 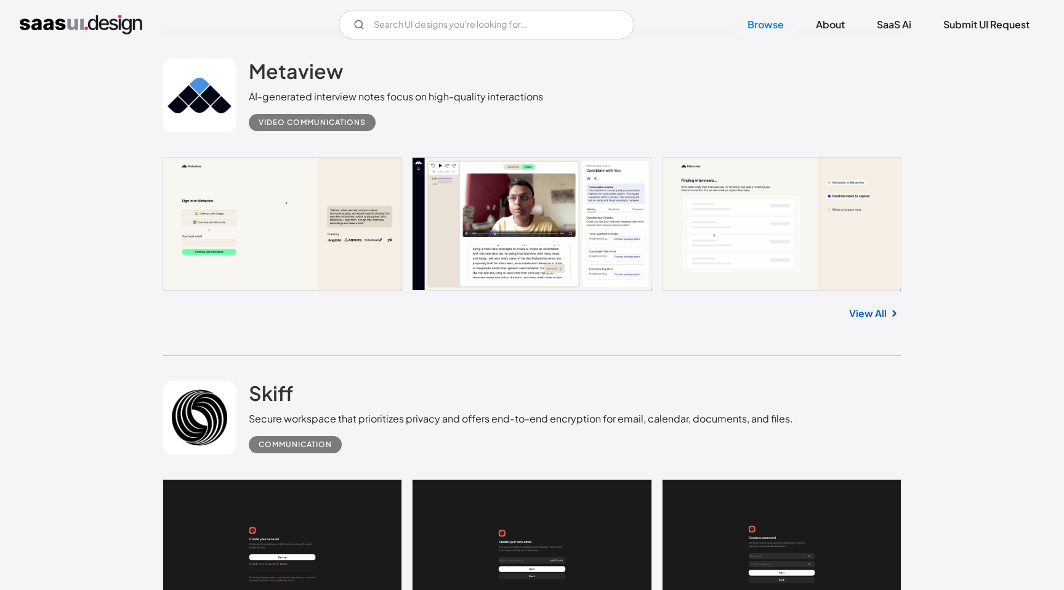 What do you see at coordinates (830, 25) in the screenshot?
I see `a: About` at bounding box center [830, 25].